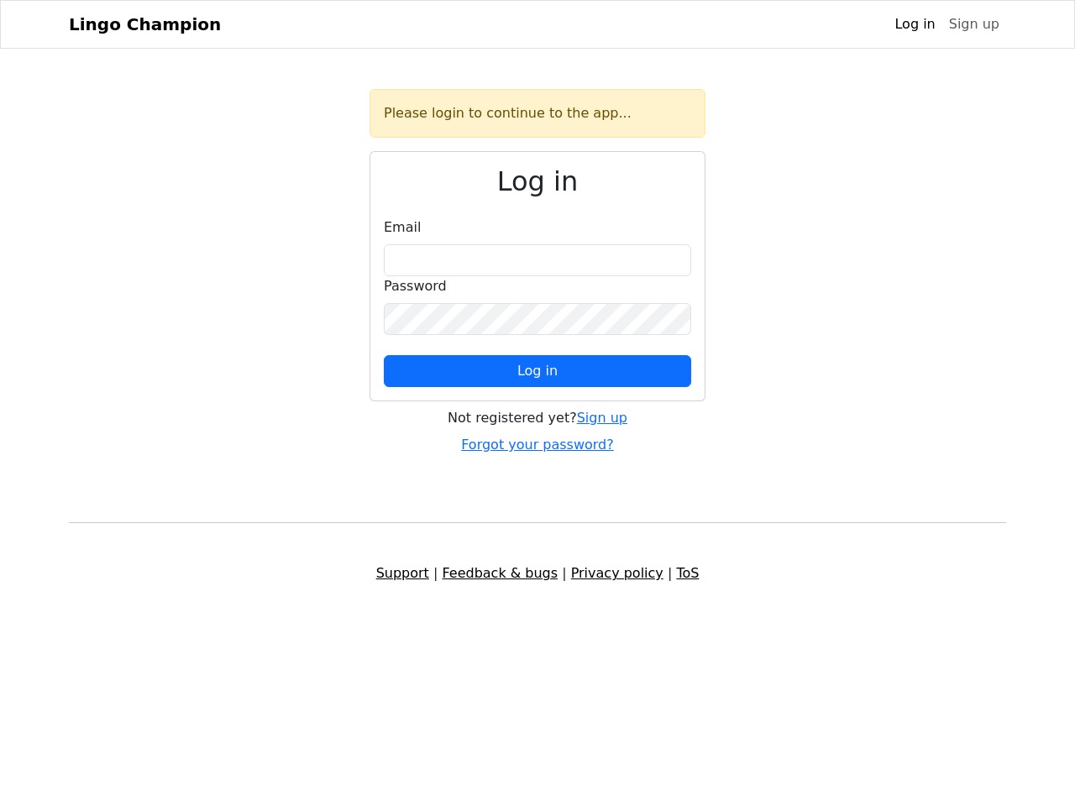 The height and width of the screenshot is (806, 1075). What do you see at coordinates (402, 228) in the screenshot?
I see `label: Email` at bounding box center [402, 228].